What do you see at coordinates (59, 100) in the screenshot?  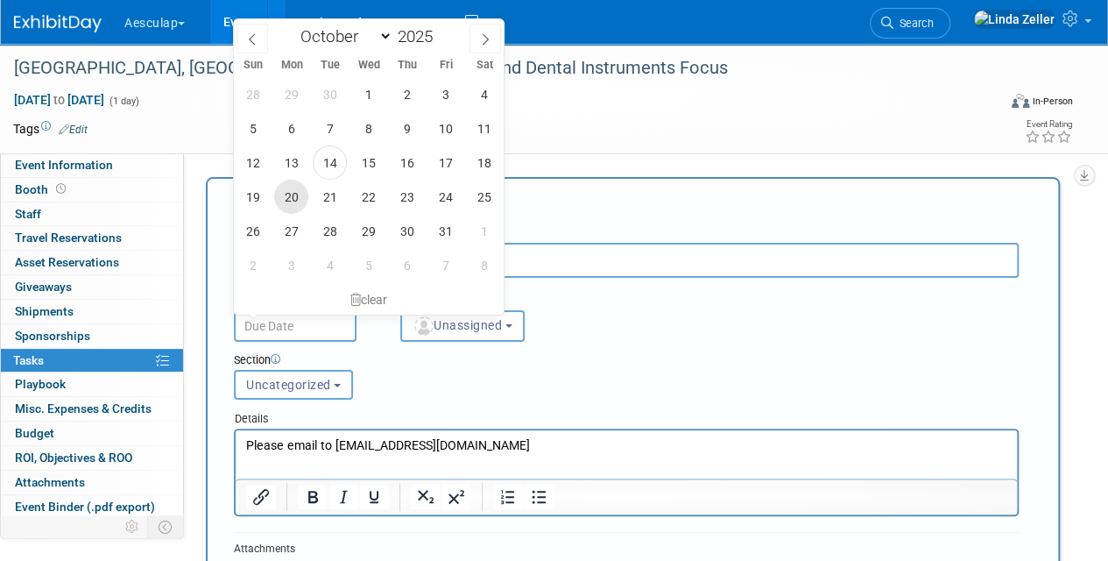 I see `span: to` at bounding box center [59, 100].